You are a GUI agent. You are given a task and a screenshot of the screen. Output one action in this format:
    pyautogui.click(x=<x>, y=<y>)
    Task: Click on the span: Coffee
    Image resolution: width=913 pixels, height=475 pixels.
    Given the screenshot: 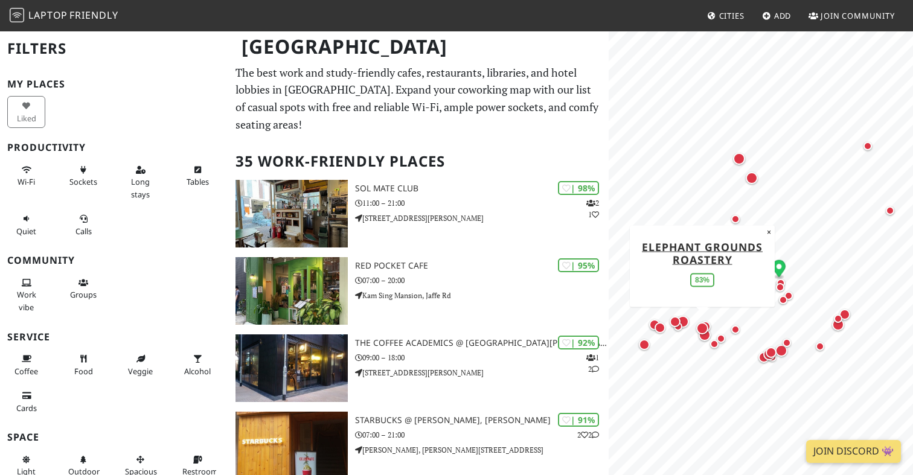 What is the action you would take?
    pyautogui.click(x=26, y=371)
    